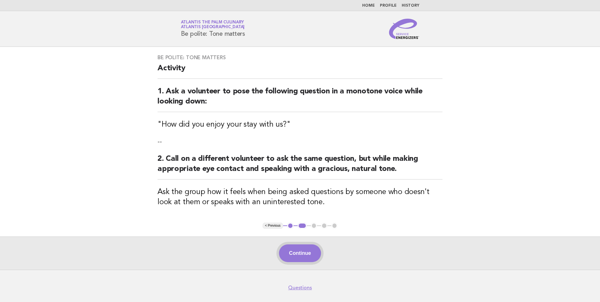  What do you see at coordinates (290, 226) in the screenshot?
I see `button: 1` at bounding box center [290, 226].